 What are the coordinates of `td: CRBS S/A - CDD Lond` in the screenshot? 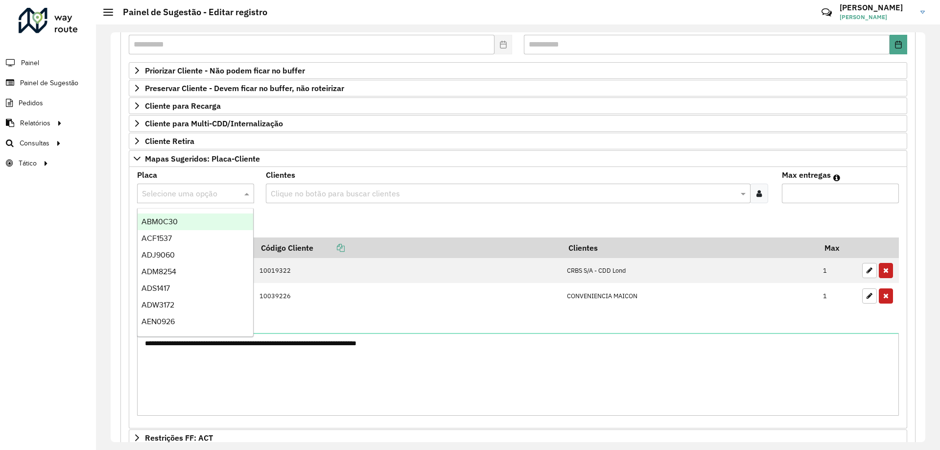 It's located at (690, 271).